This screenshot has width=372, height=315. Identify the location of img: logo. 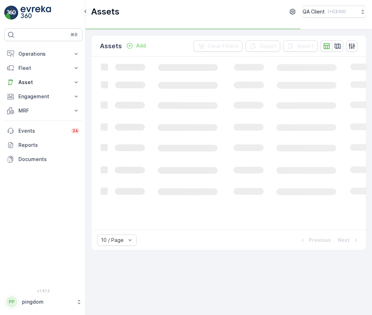
(11, 13).